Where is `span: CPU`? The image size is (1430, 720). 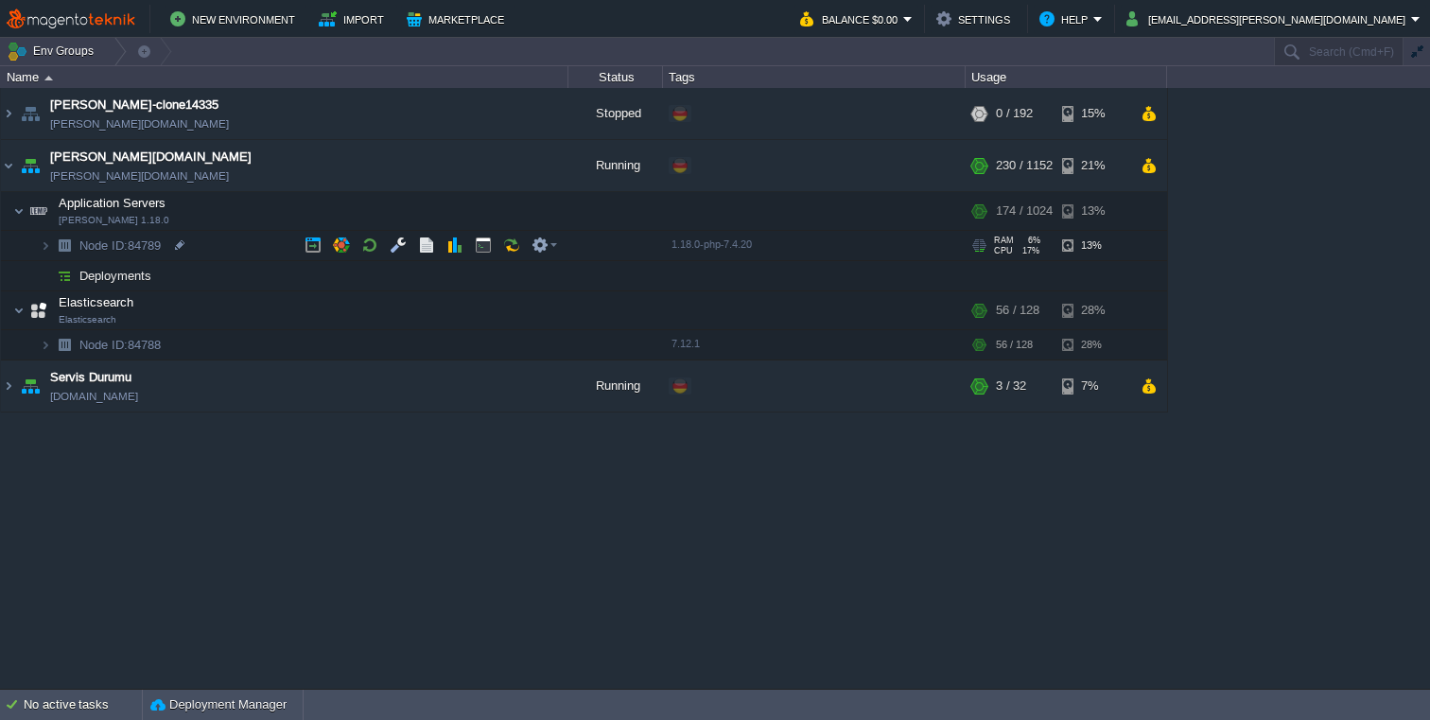 span: CPU is located at coordinates (1003, 251).